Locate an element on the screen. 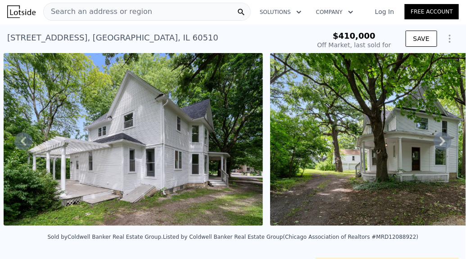 The image size is (466, 259). img: Lotside is located at coordinates (21, 12).